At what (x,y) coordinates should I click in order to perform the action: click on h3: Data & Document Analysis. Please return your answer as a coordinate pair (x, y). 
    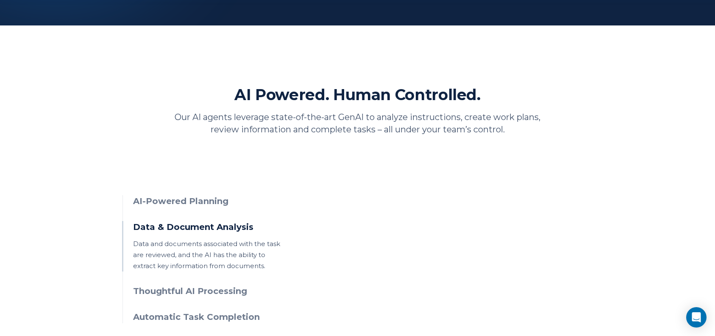
    Looking at the image, I should click on (210, 227).